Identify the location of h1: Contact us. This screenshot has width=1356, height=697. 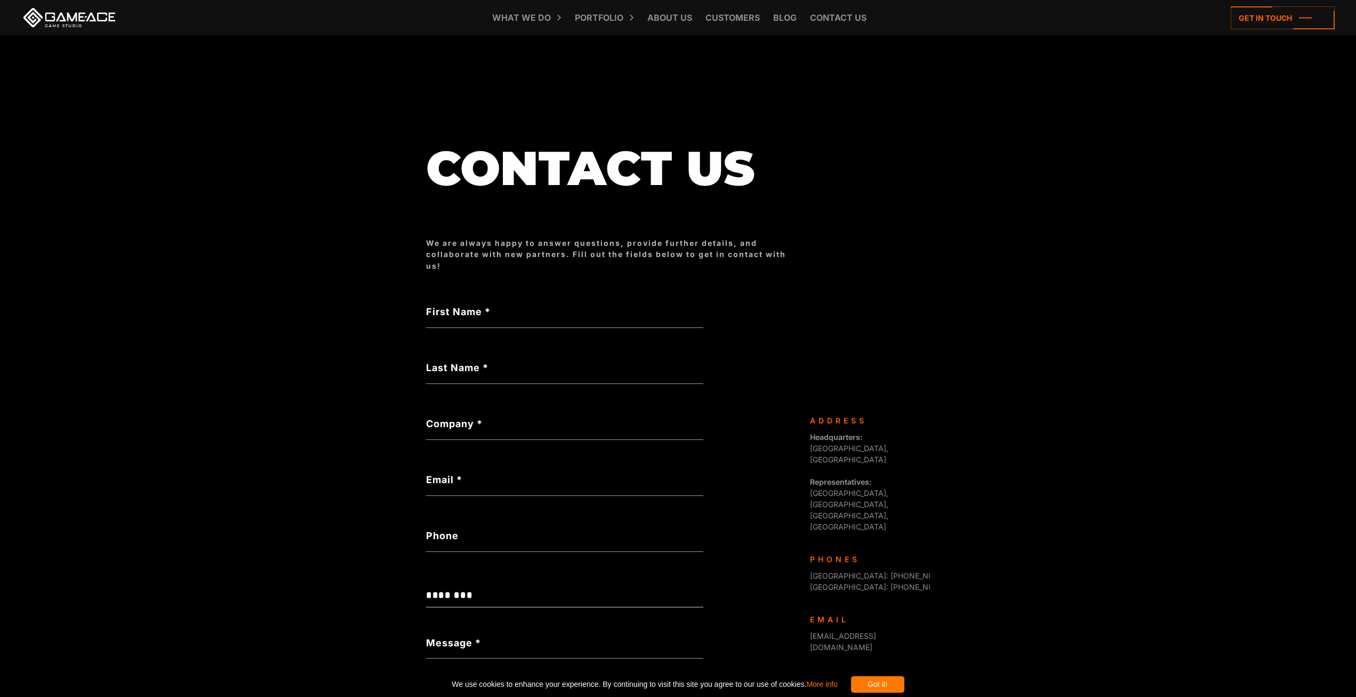
(613, 169).